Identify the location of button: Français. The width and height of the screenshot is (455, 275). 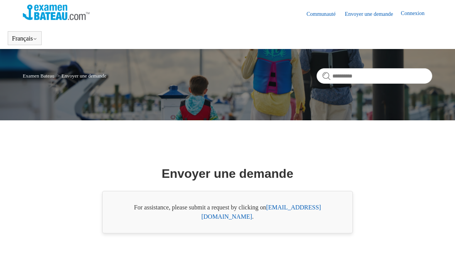
(25, 39).